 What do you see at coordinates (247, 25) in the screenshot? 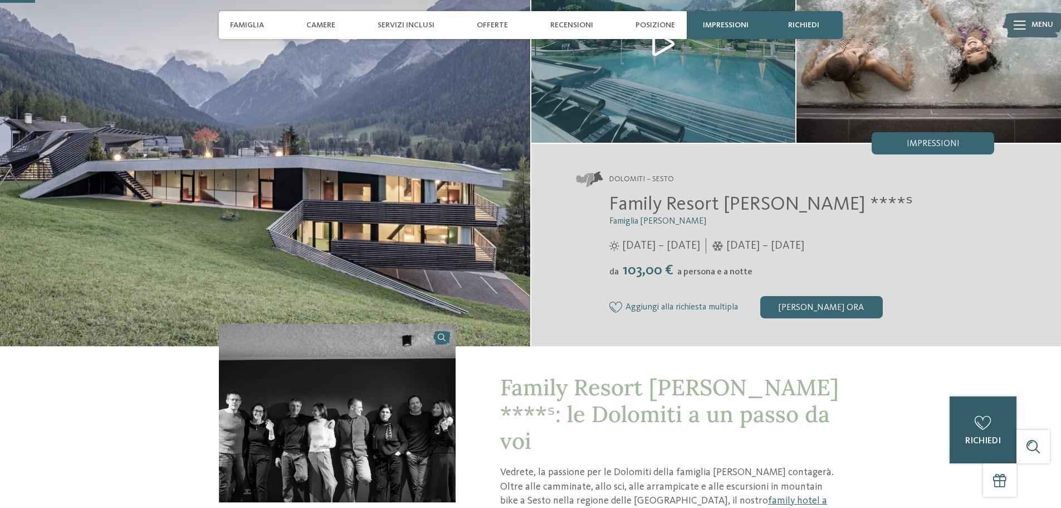
I see `span: Famiglia` at bounding box center [247, 25].